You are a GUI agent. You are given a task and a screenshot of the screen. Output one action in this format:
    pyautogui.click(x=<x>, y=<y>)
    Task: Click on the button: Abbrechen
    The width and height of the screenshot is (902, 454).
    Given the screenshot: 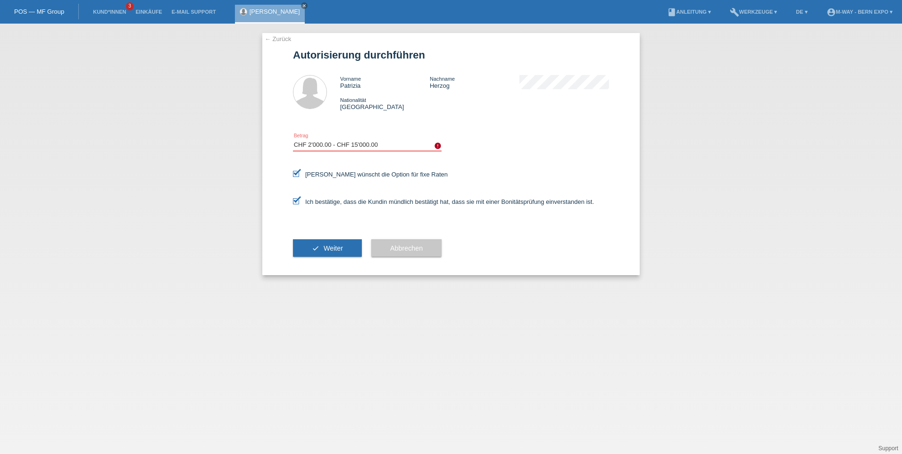 What is the action you would take?
    pyautogui.click(x=406, y=248)
    